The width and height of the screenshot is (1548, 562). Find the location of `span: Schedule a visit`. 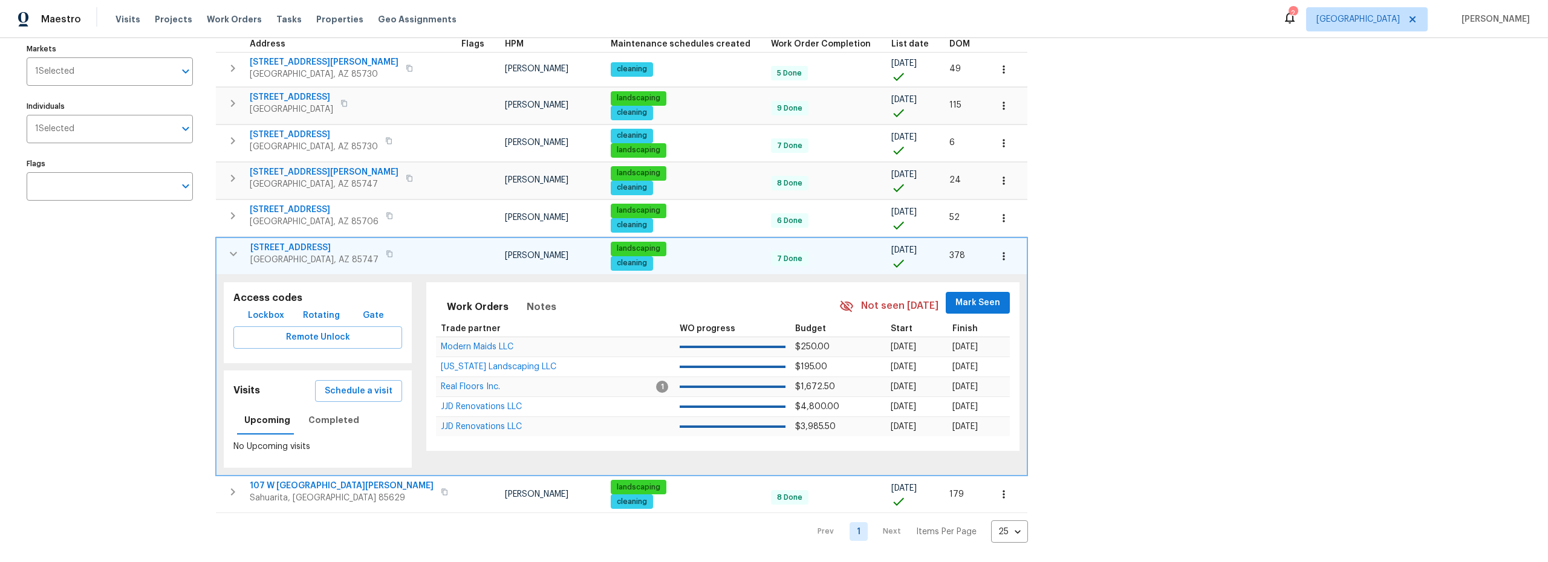

span: Schedule a visit is located at coordinates (359, 391).